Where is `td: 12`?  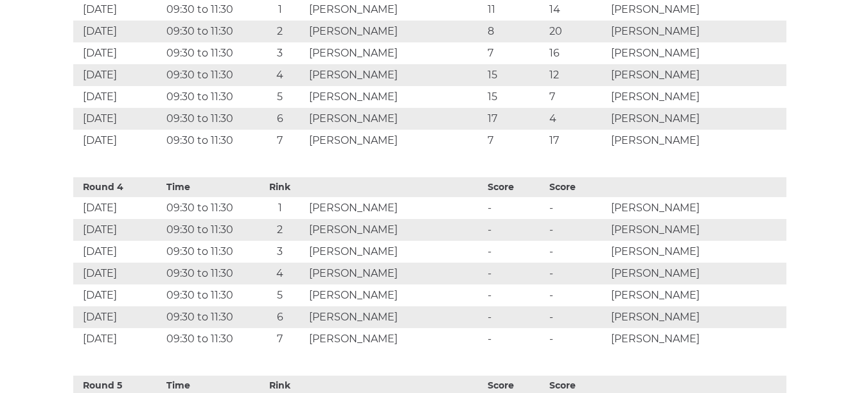
td: 12 is located at coordinates (577, 75).